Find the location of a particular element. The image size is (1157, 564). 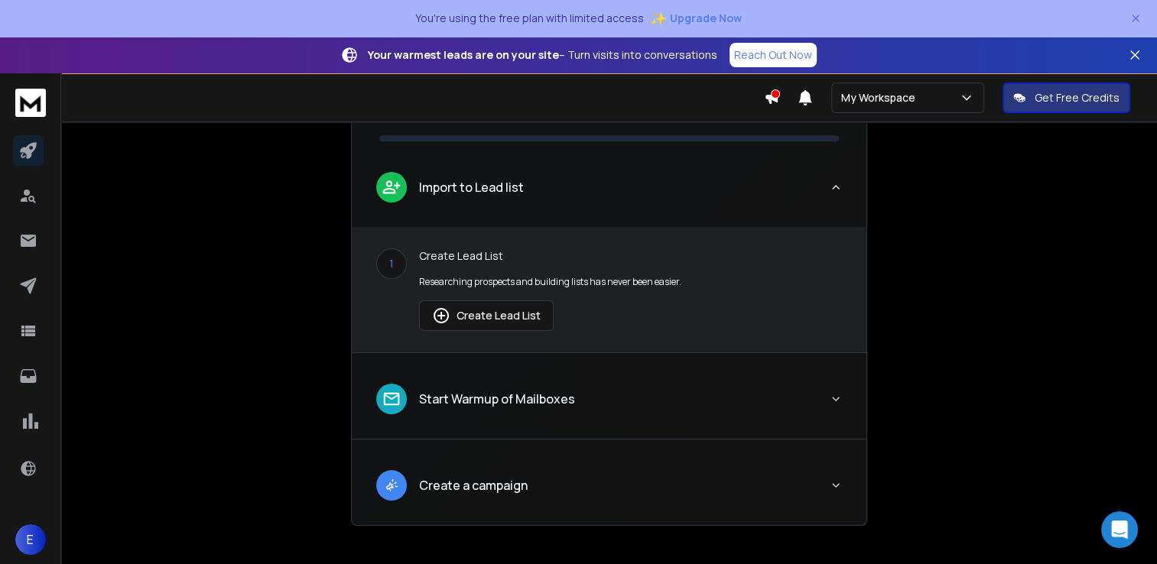

button: leadImport to Lead list is located at coordinates (609, 193).